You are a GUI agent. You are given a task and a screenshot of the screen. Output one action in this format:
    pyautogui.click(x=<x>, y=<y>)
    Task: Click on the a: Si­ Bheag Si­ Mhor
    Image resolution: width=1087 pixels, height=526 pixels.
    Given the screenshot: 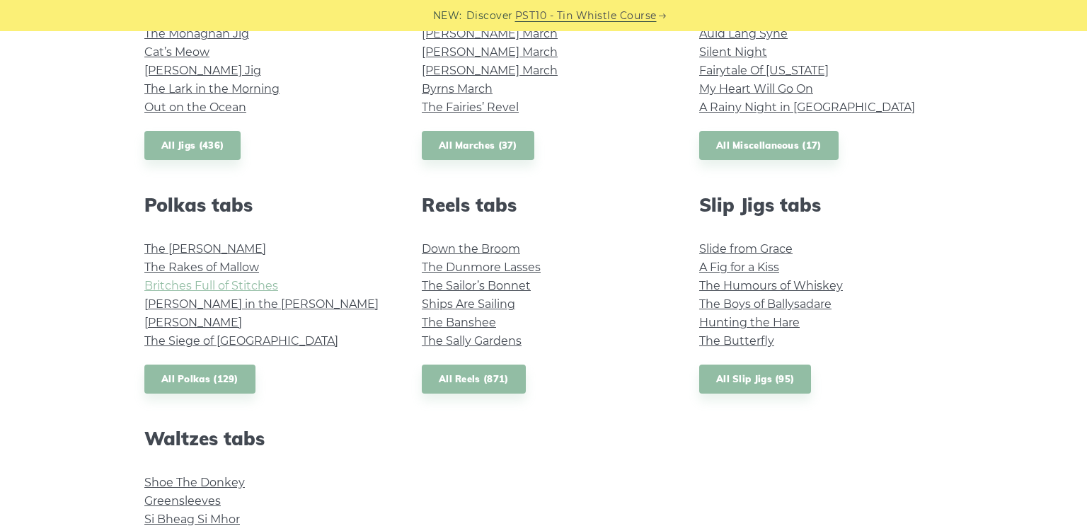 What is the action you would take?
    pyautogui.click(x=192, y=519)
    